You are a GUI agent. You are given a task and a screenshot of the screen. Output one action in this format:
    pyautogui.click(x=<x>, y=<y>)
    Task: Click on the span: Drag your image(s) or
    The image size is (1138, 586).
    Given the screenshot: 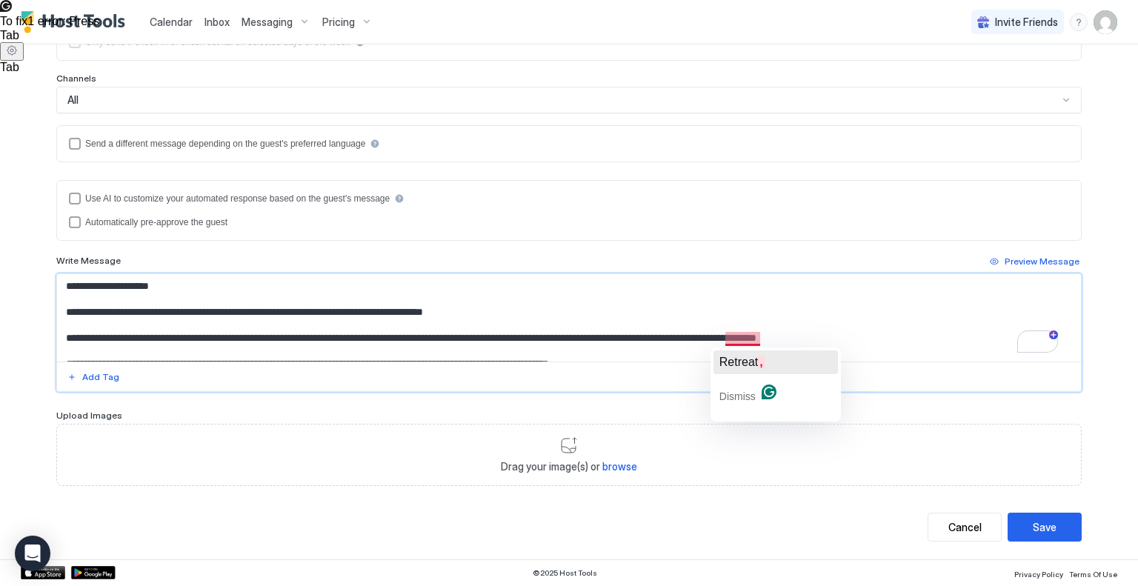 What is the action you would take?
    pyautogui.click(x=569, y=467)
    